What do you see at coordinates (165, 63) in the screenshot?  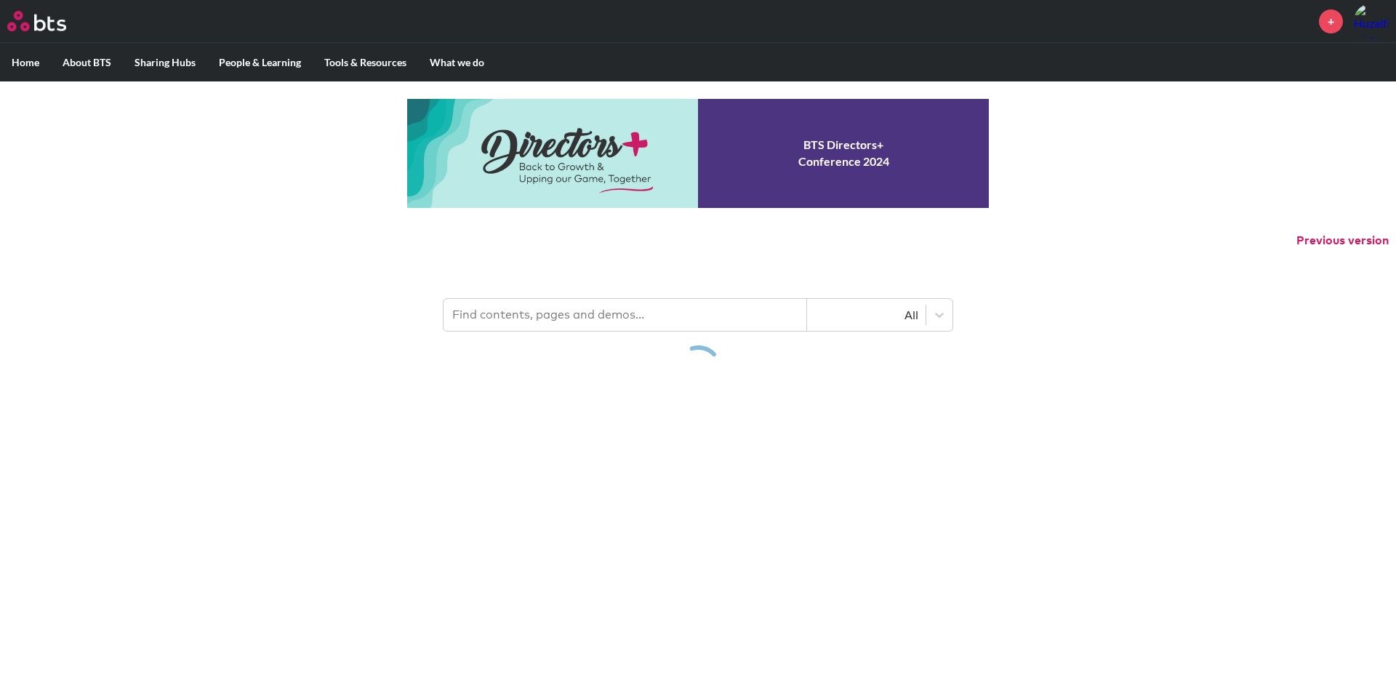 I see `label: Sharing Hubs` at bounding box center [165, 63].